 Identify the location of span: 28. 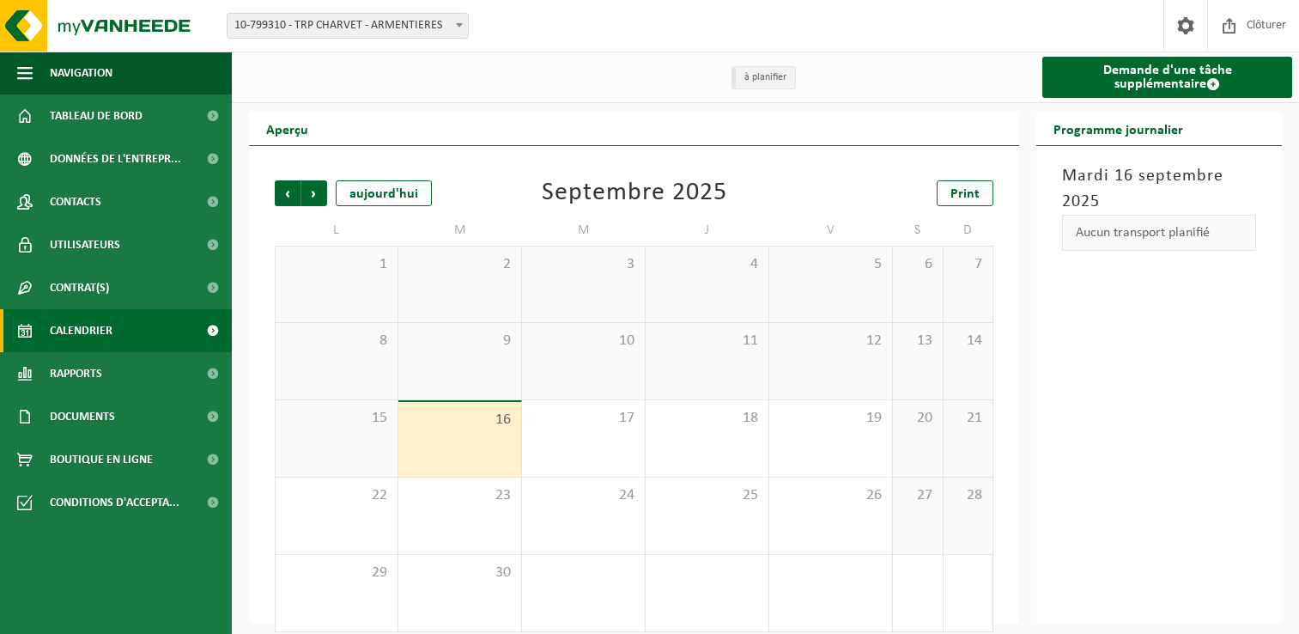
(968, 495).